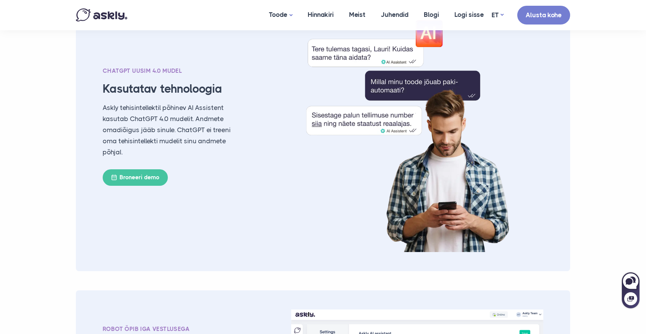 The image size is (646, 334). Describe the element at coordinates (172, 130) in the screenshot. I see `p: Askly tehisintellektil põhinev AI Assistent kasutab ChatGPT 4.0 mudelit. Andmete omadiõigus jääb ...` at that location.